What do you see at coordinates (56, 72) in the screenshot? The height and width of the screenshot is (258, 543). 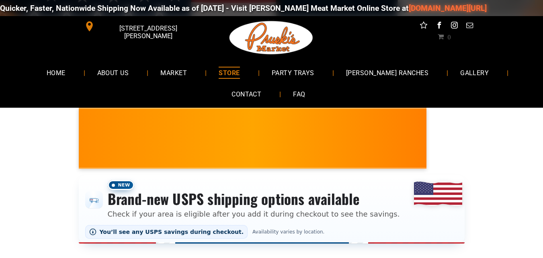 I see `a: HOME` at bounding box center [56, 72].